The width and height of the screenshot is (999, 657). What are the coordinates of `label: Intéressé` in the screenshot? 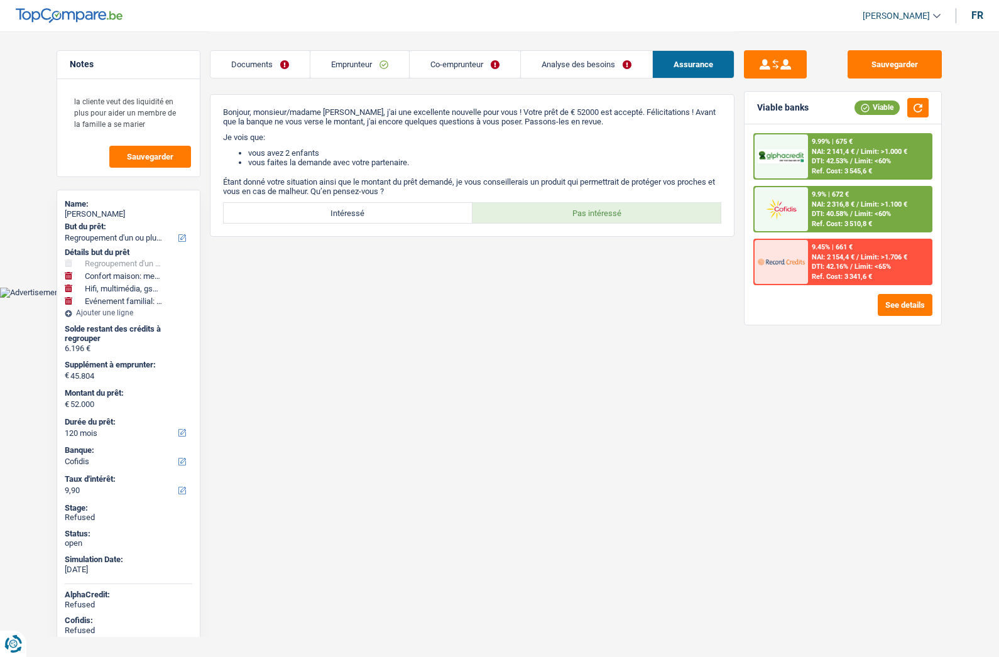 It's located at (348, 213).